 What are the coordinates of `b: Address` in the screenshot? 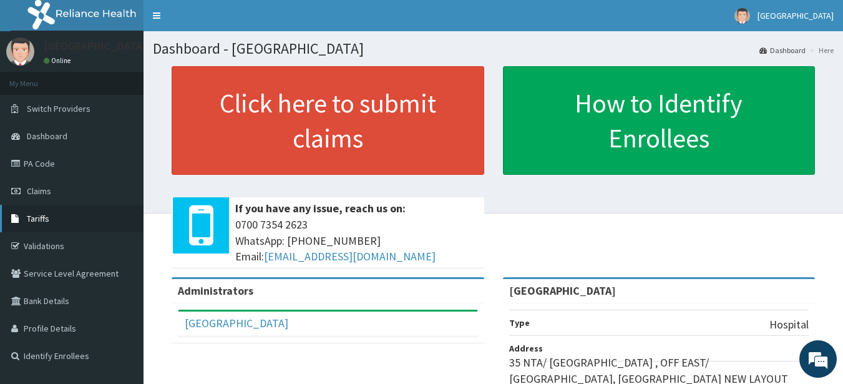 It's located at (526, 348).